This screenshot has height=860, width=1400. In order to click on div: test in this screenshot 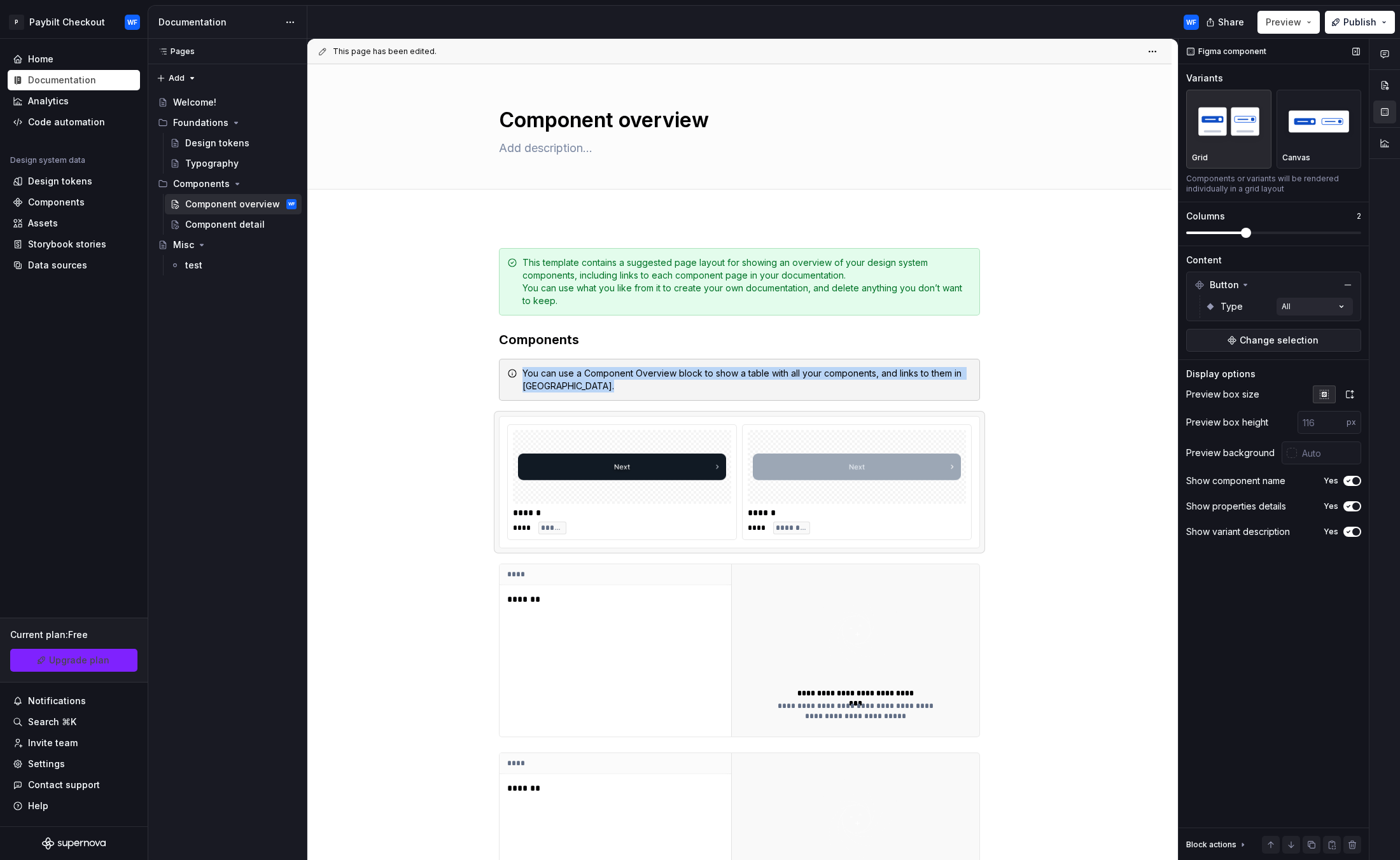, I will do `click(193, 265)`.